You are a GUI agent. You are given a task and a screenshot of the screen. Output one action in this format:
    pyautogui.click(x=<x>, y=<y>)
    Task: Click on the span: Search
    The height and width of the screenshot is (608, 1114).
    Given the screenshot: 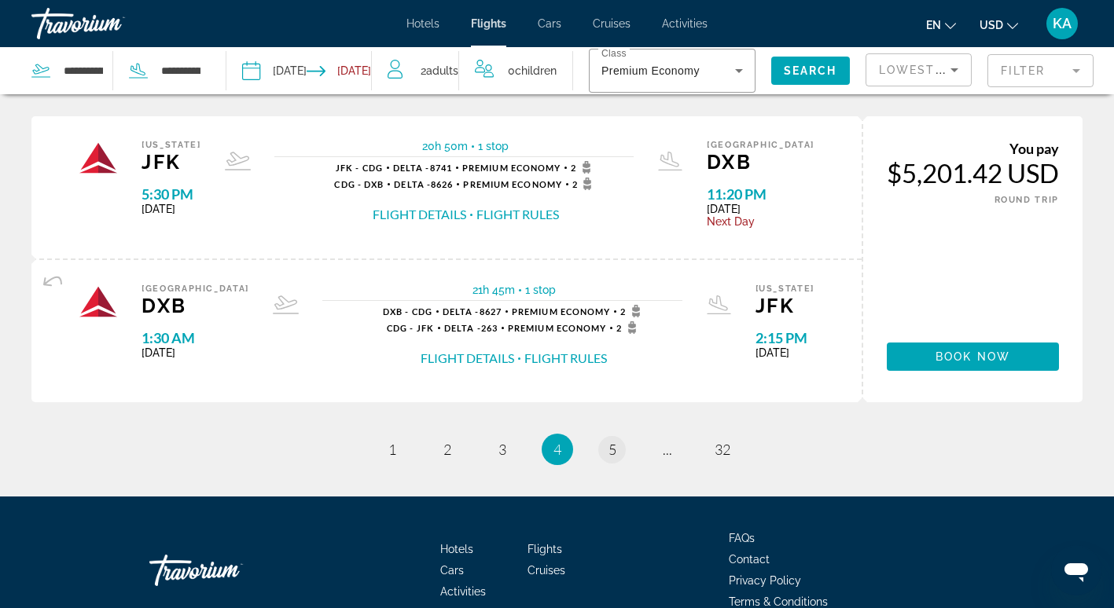 What is the action you would take?
    pyautogui.click(x=810, y=71)
    